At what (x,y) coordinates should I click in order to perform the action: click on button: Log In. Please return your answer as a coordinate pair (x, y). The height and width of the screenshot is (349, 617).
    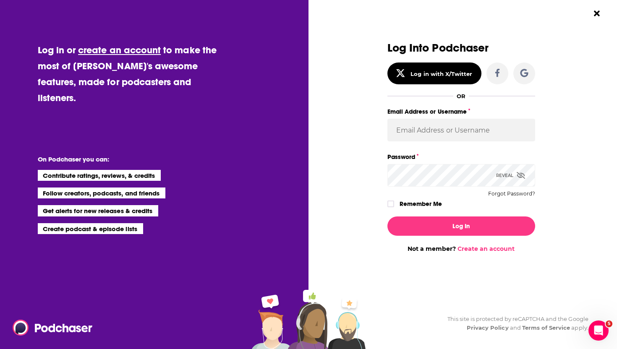
    Looking at the image, I should click on (461, 226).